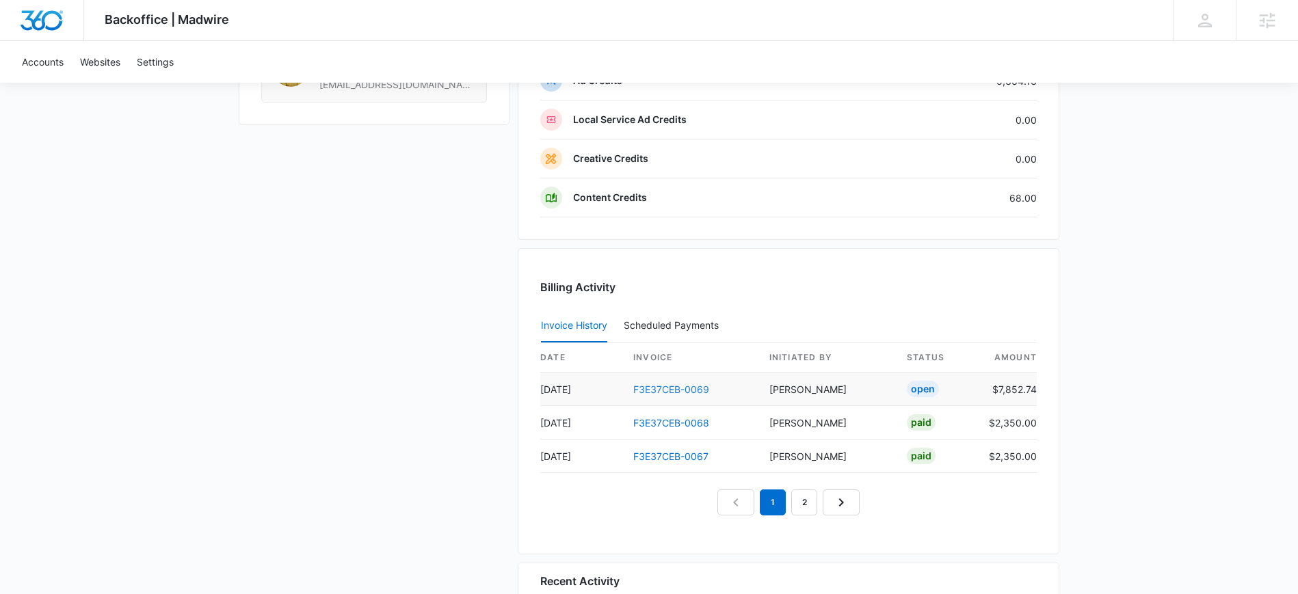 The height and width of the screenshot is (594, 1298). What do you see at coordinates (574, 326) in the screenshot?
I see `button: Invoice History` at bounding box center [574, 326].